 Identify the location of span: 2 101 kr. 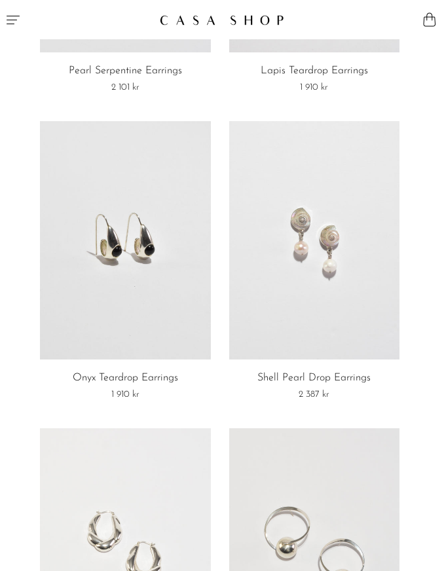
(125, 87).